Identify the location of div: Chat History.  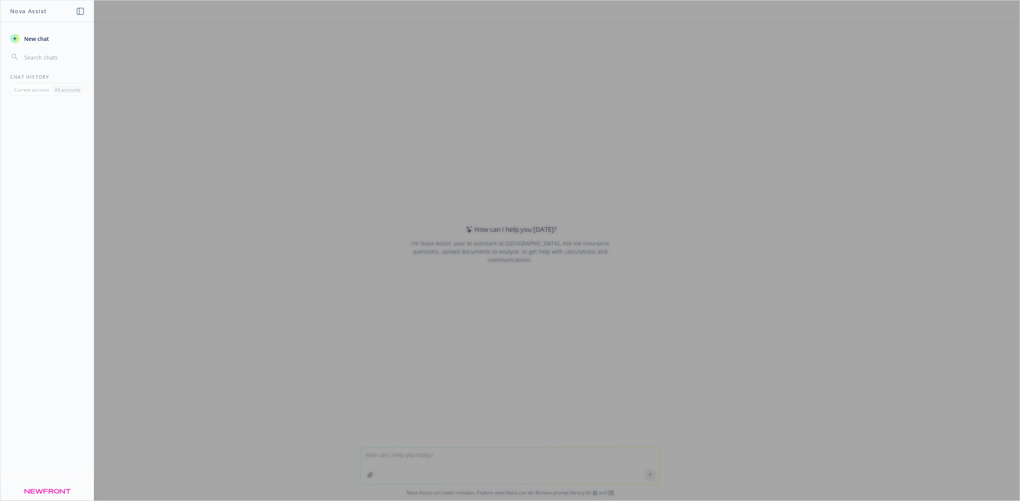
(47, 77).